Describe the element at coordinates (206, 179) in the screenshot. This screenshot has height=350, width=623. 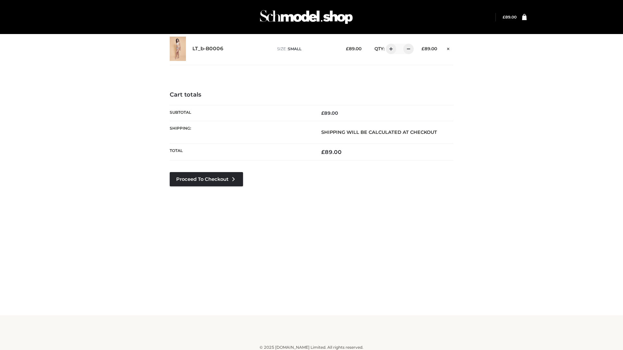
I see `a: Proceed to Checkout` at that location.